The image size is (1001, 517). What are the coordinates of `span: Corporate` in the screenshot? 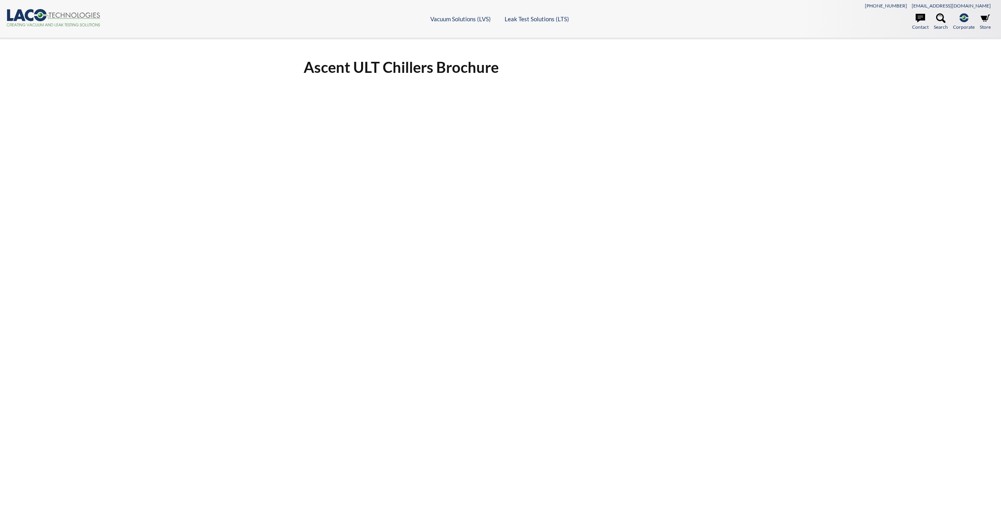 It's located at (964, 27).